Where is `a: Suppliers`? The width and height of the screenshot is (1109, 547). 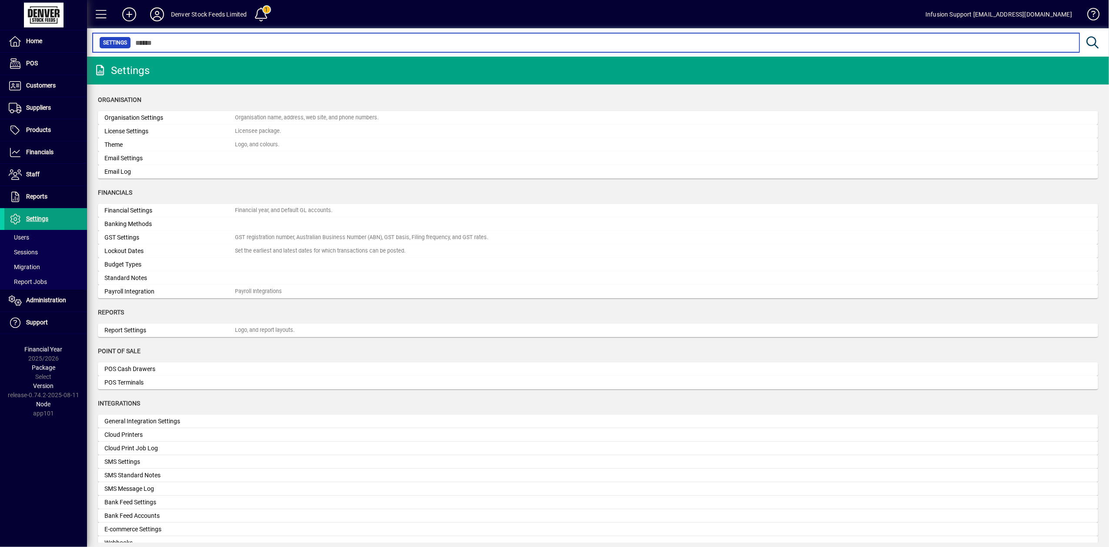
a: Suppliers is located at coordinates (46, 108).